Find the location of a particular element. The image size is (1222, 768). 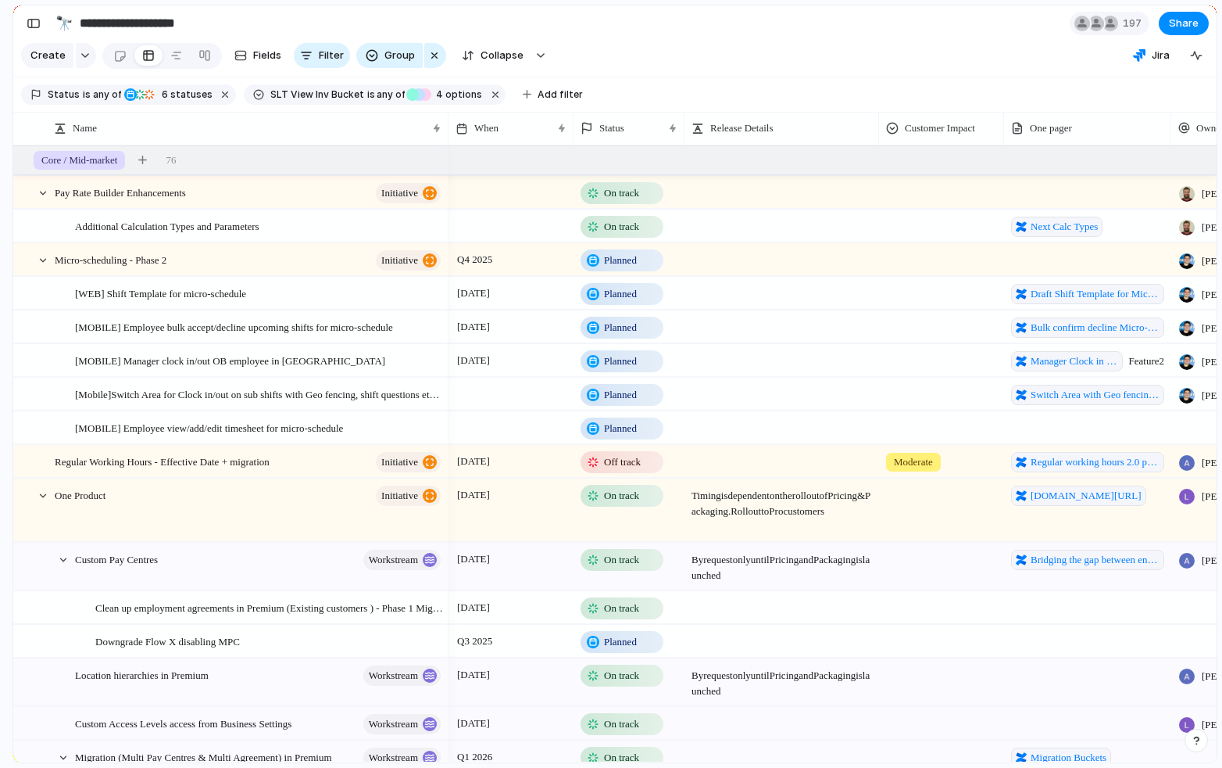

button: Create is located at coordinates (47, 55).